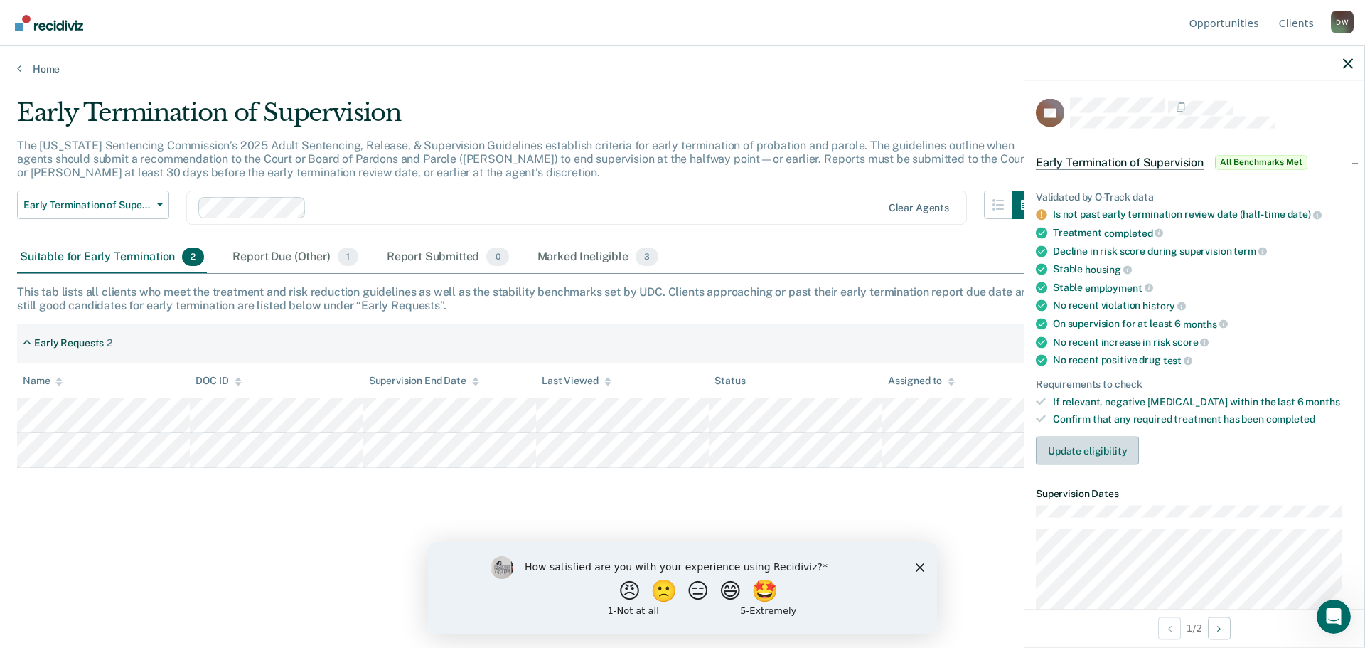  What do you see at coordinates (921, 380) in the screenshot?
I see `div: Assigned to` at bounding box center [921, 380].